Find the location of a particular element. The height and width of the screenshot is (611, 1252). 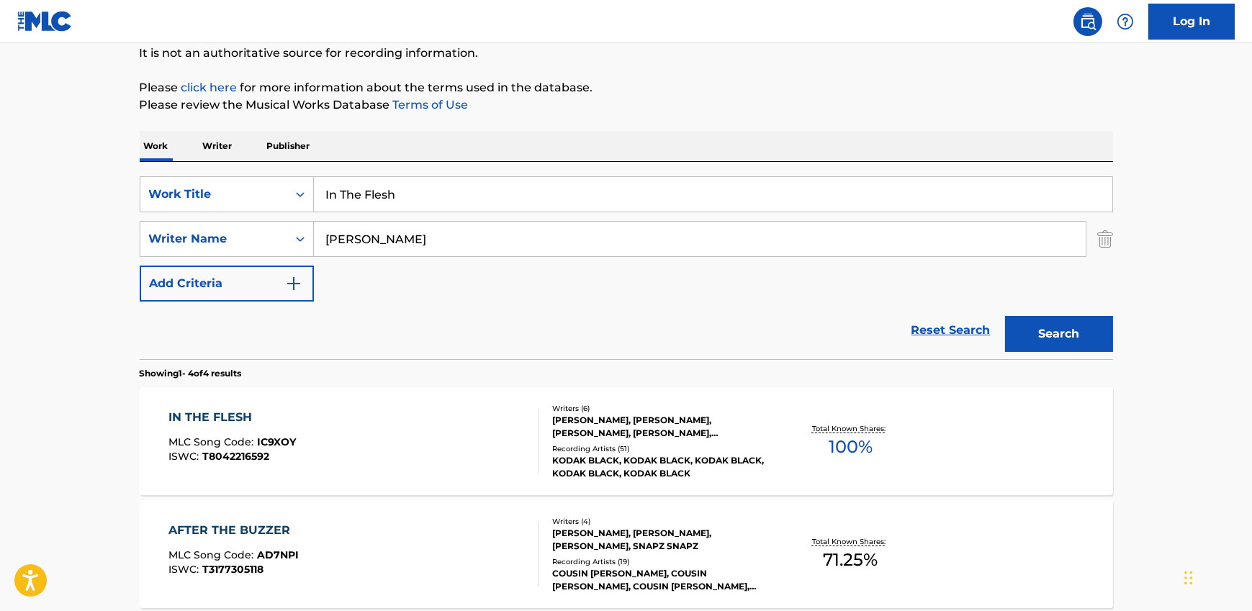

span: 100 % is located at coordinates (850, 447).